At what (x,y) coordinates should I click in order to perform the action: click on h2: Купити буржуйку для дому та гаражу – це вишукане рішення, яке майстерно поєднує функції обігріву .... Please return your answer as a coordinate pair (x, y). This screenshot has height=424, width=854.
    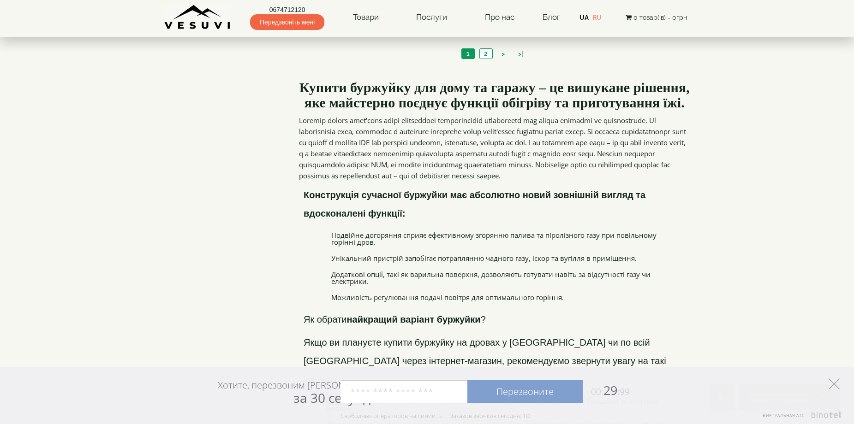
    Looking at the image, I should click on (495, 95).